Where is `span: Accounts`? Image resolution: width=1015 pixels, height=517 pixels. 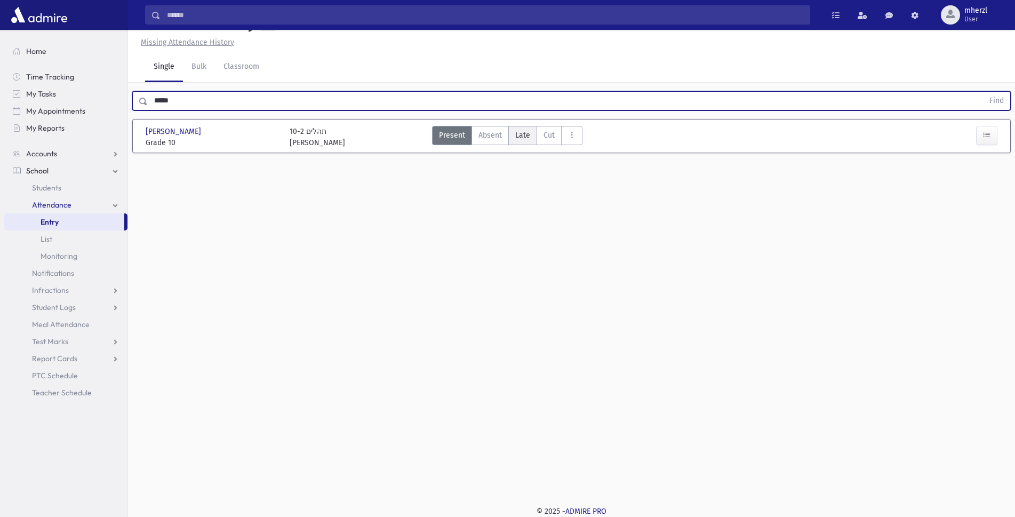
span: Accounts is located at coordinates (42, 154).